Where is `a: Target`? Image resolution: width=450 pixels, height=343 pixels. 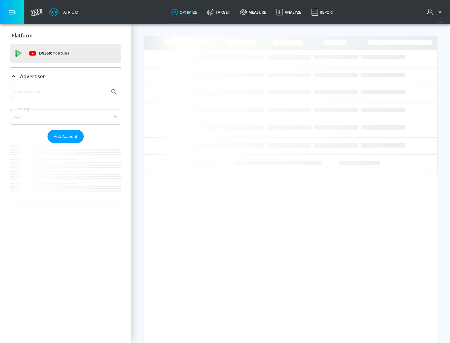 a: Target is located at coordinates (218, 12).